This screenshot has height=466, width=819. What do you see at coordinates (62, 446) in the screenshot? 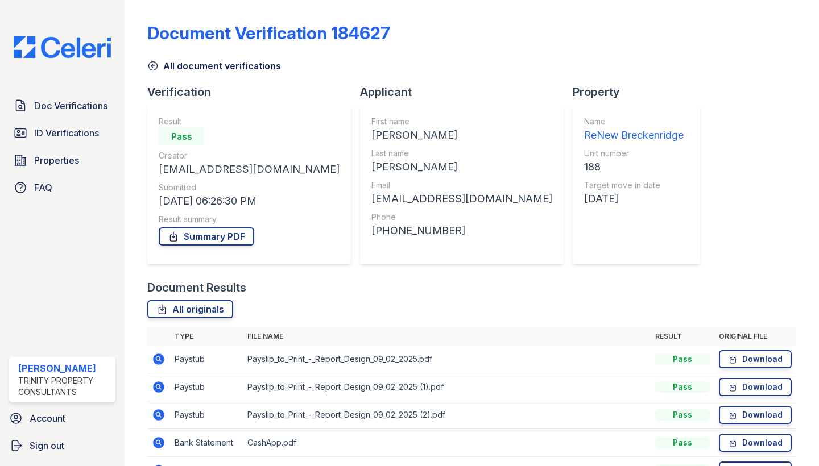
I see `button: Sign out` at bounding box center [62, 446].